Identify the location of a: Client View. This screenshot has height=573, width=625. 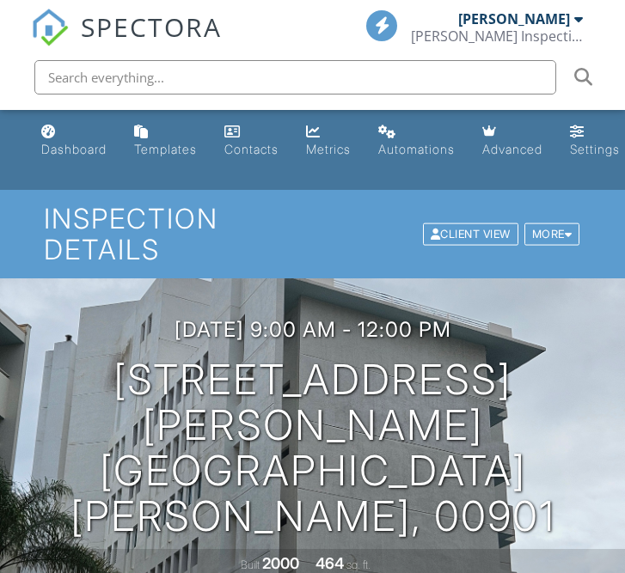
(472, 233).